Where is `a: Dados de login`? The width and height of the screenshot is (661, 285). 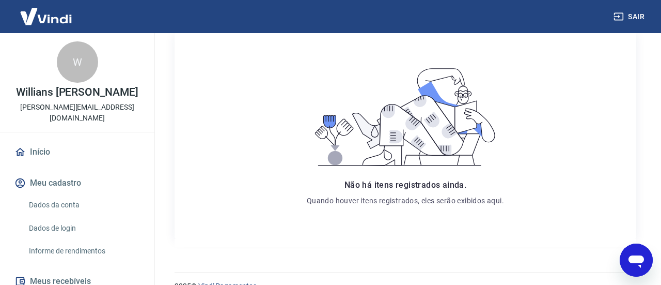 a: Dados de login is located at coordinates (83, 228).